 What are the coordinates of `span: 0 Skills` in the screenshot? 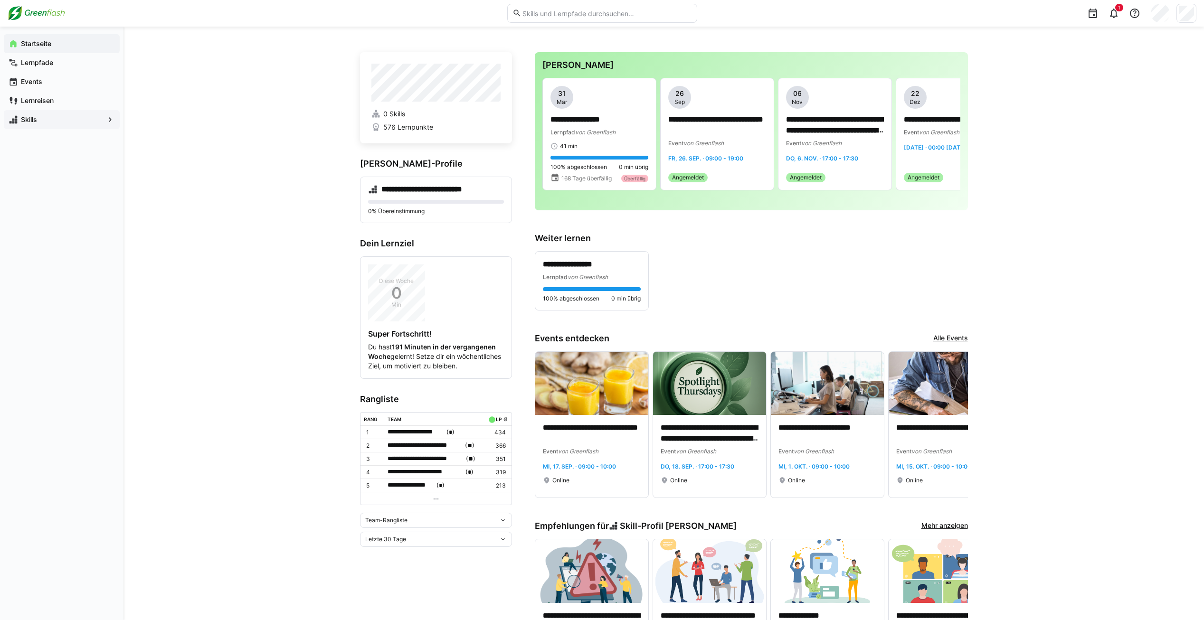 It's located at (394, 114).